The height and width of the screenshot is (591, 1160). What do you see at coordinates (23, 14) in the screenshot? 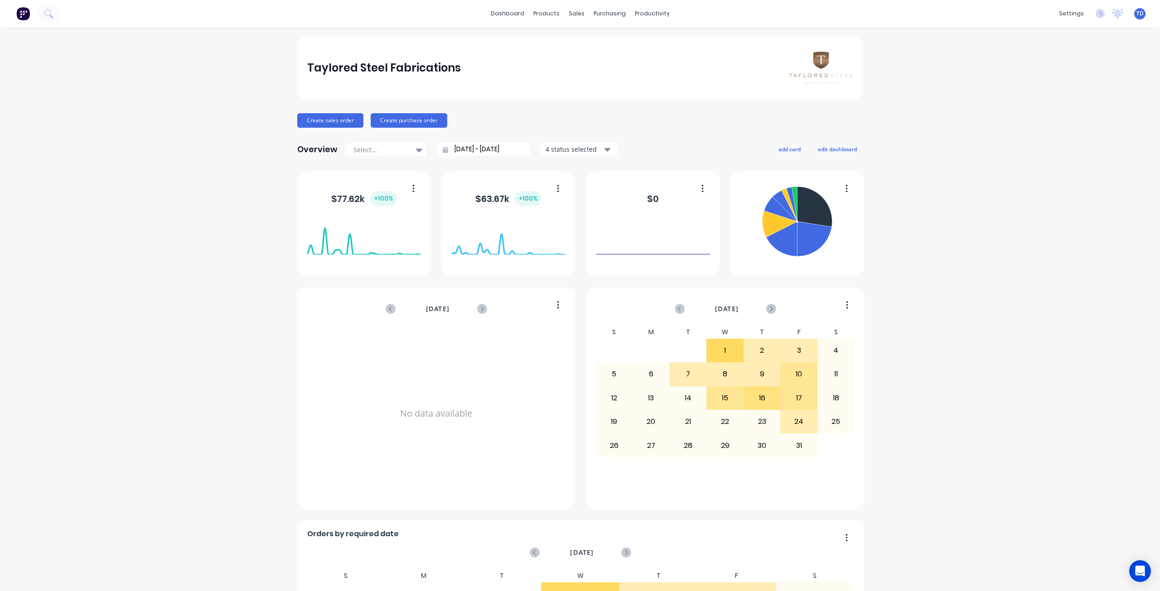
I see `img: Factory` at bounding box center [23, 14].